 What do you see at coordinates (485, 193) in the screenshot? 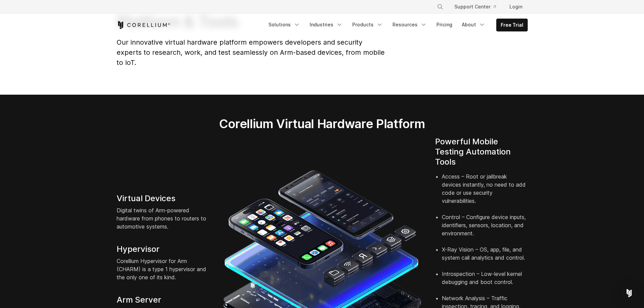
I see `li: Access – Root or jailbreak devices instantly, no need to add code or use security vulnerabilities.` at bounding box center [485, 193].